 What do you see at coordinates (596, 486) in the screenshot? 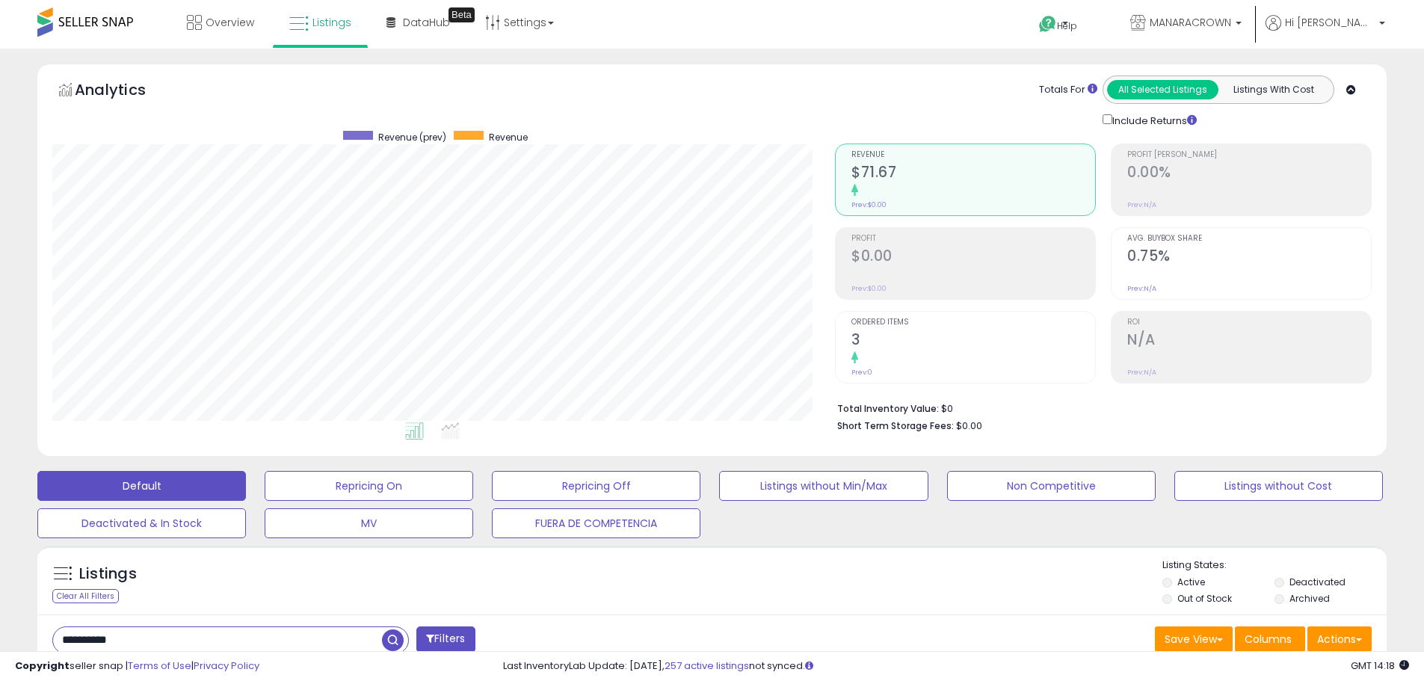
I see `button: Repricing Off` at bounding box center [596, 486].